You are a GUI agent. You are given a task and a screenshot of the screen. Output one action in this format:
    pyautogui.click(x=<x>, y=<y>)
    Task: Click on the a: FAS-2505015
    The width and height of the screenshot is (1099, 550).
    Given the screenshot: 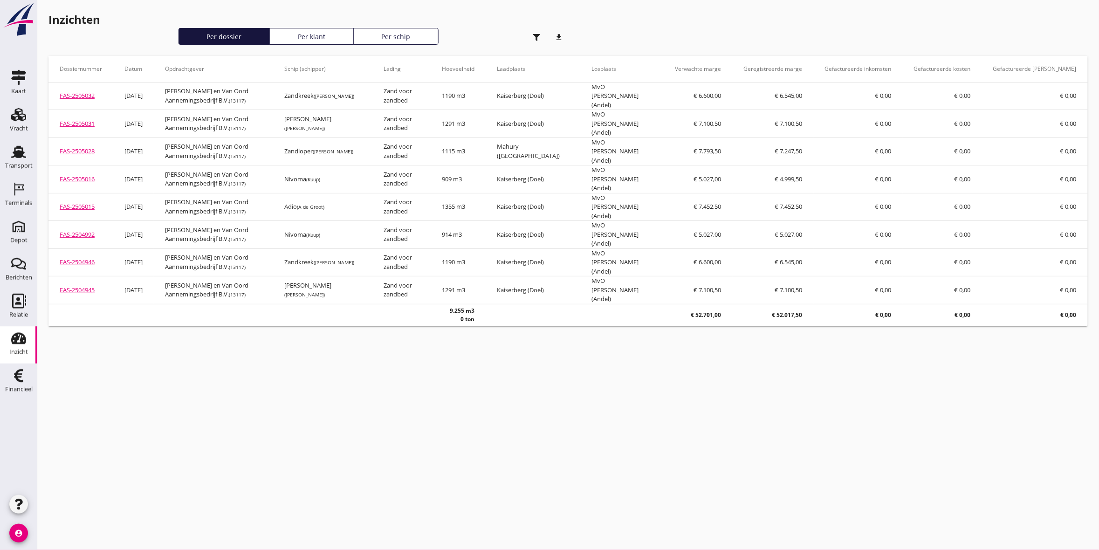 What is the action you would take?
    pyautogui.click(x=77, y=206)
    